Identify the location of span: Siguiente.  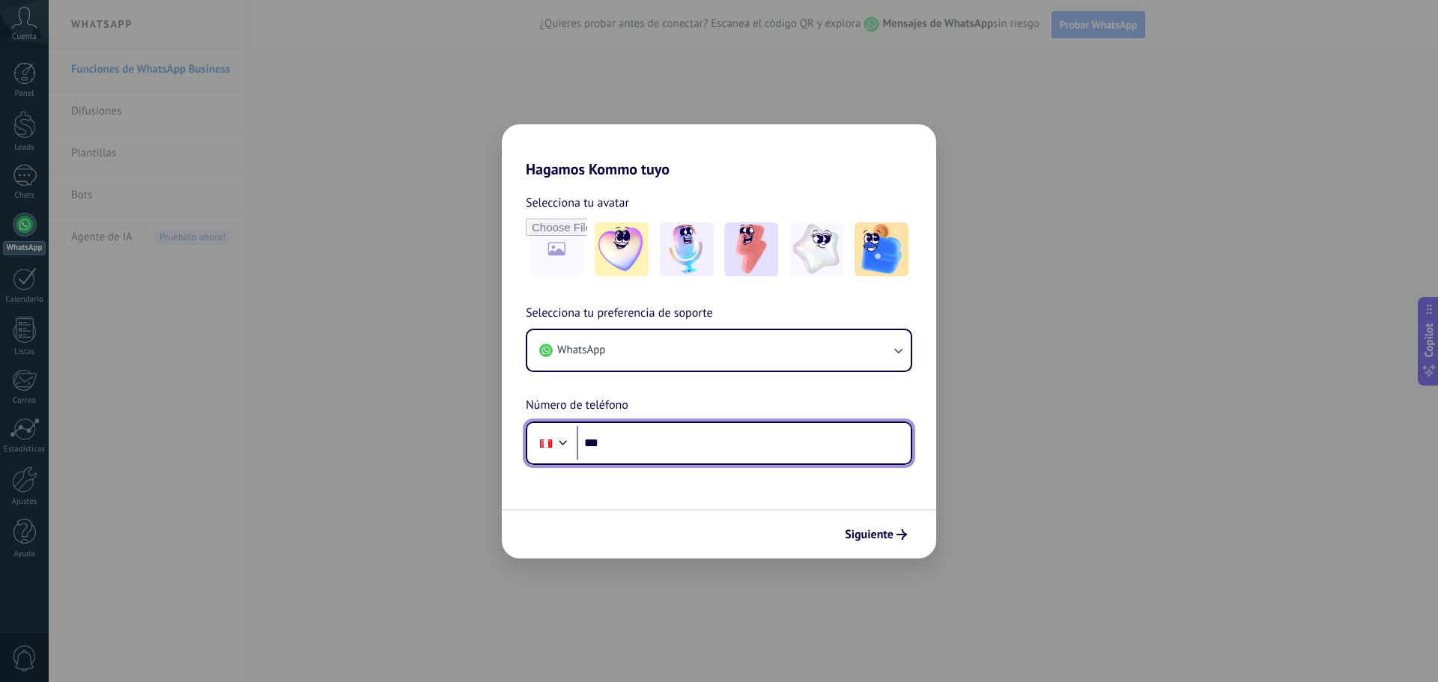
(869, 535).